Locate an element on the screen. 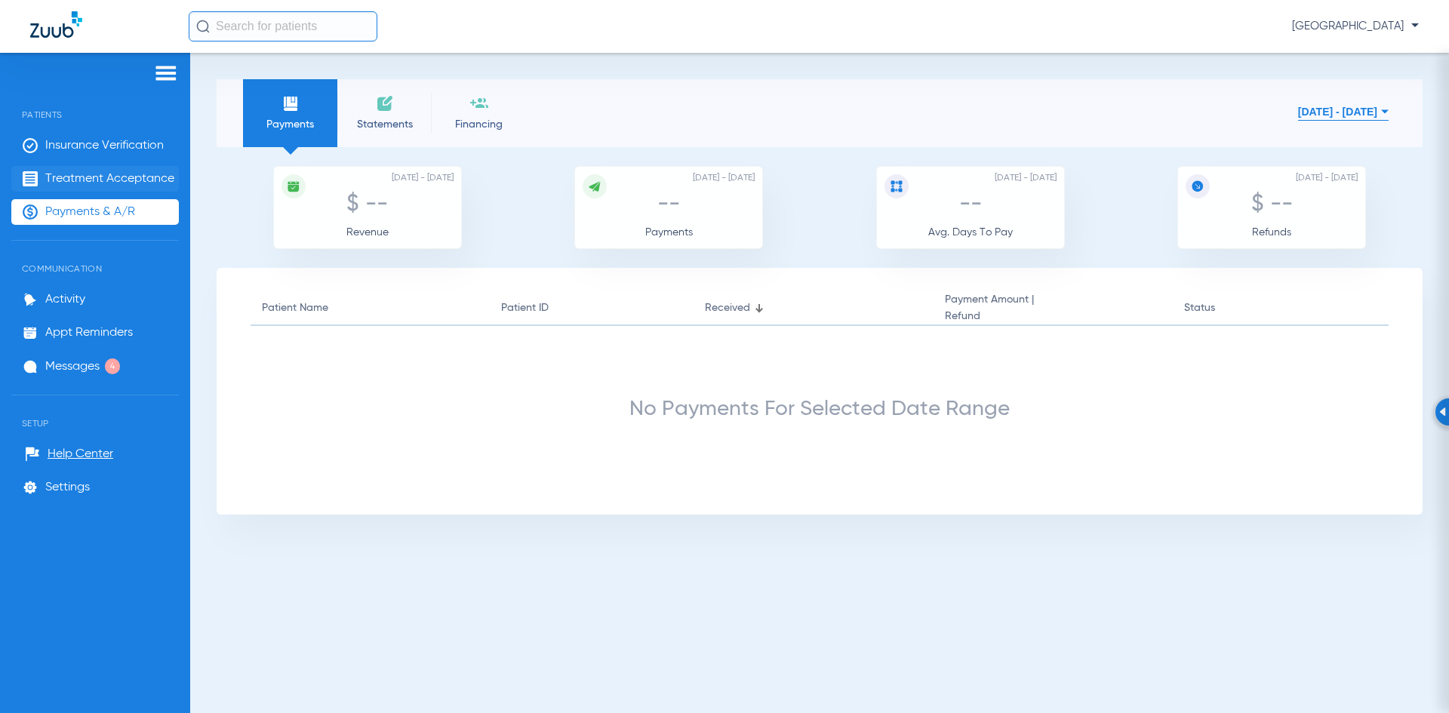  img: payments icon is located at coordinates (291, 103).